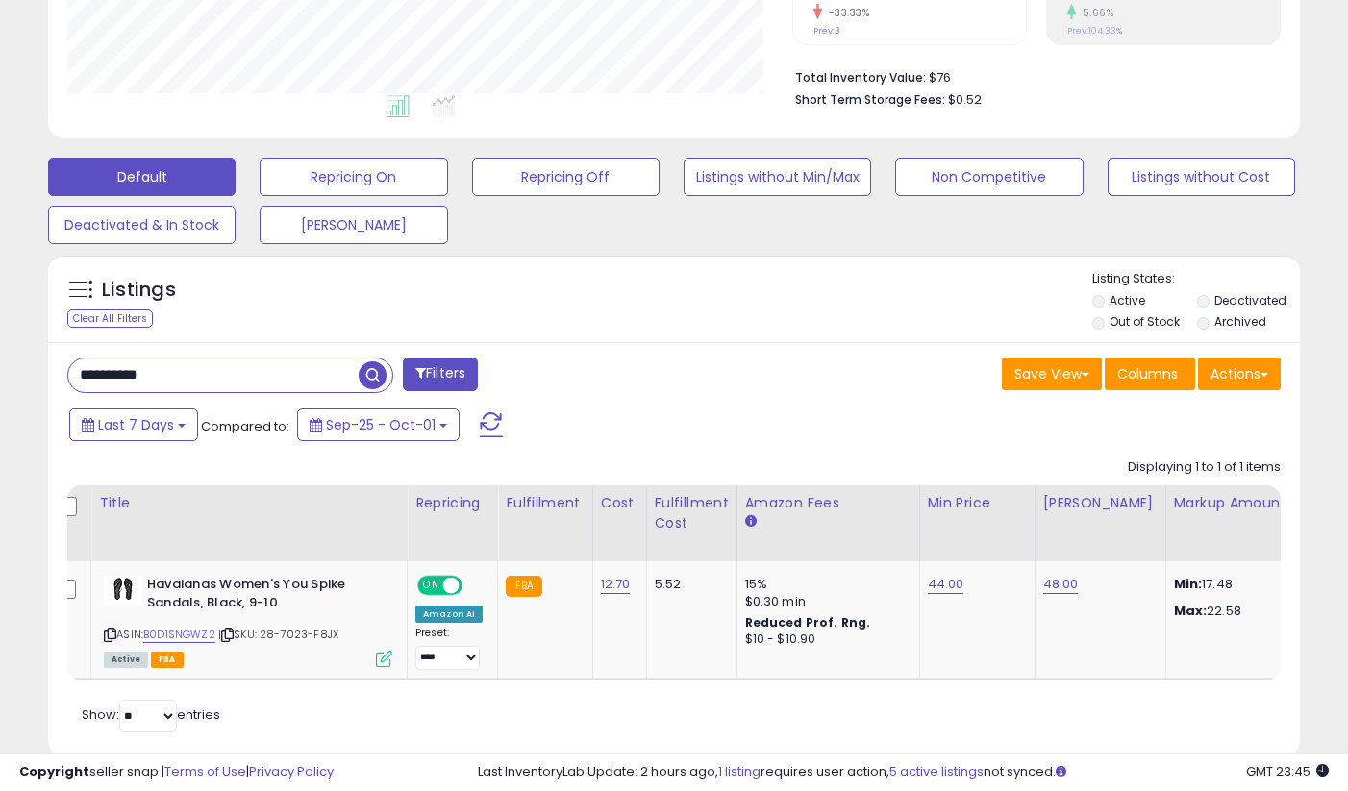 This screenshot has width=1348, height=791. I want to click on div: Repricing, so click(452, 503).